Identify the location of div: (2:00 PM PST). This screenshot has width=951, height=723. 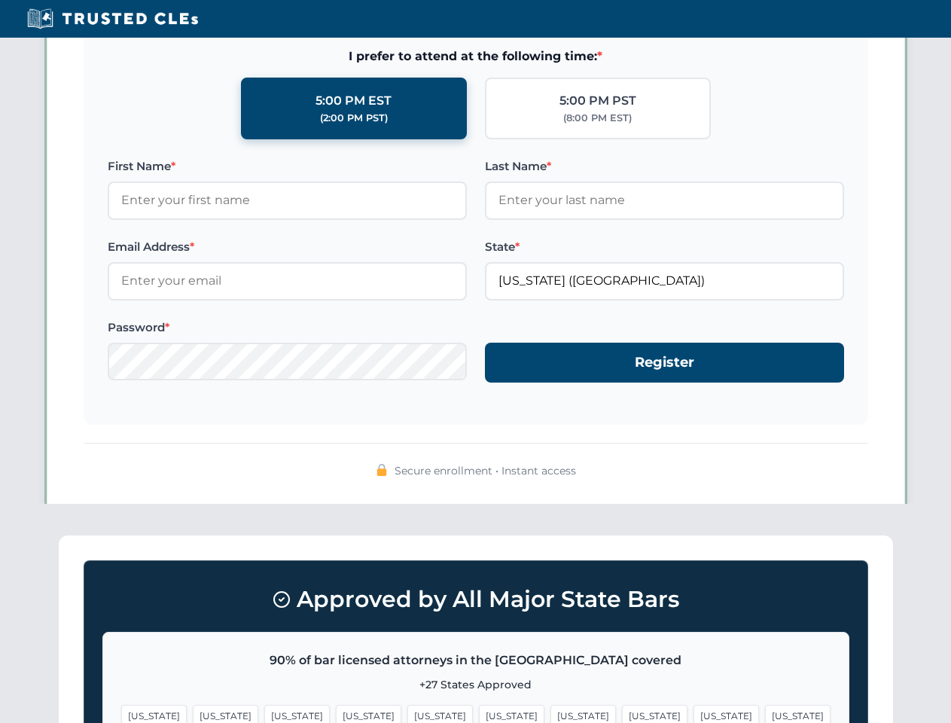
(354, 118).